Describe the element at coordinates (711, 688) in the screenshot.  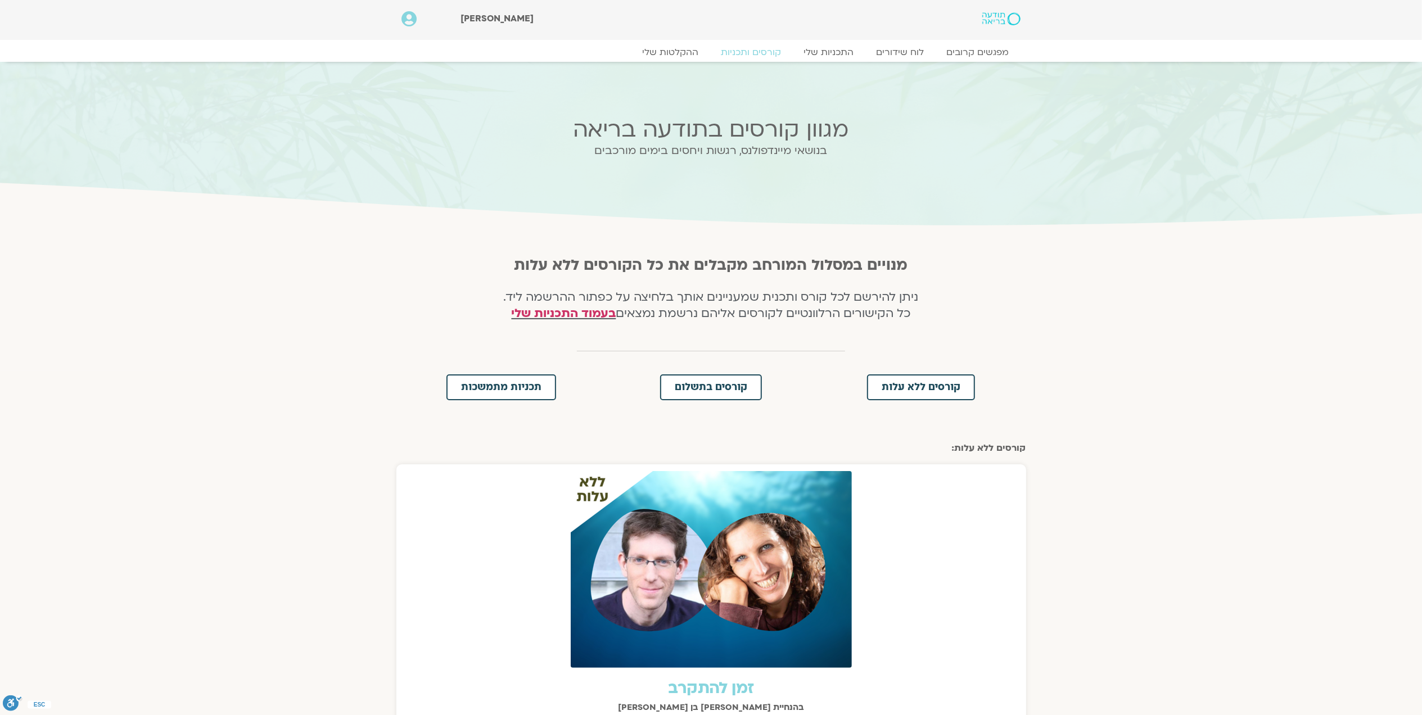
I see `a: זמן להתקרב` at that location.